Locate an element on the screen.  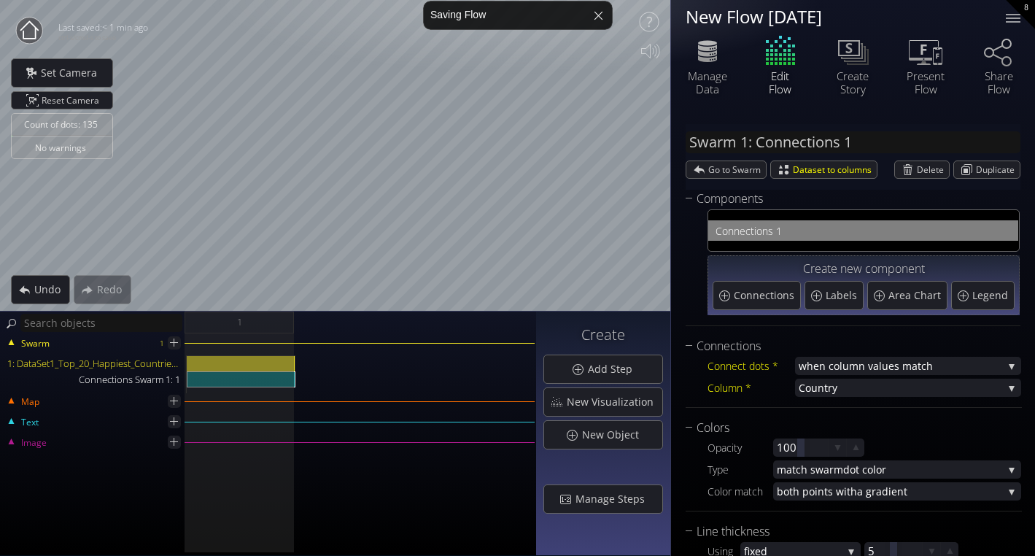
div: Type is located at coordinates (740, 469).